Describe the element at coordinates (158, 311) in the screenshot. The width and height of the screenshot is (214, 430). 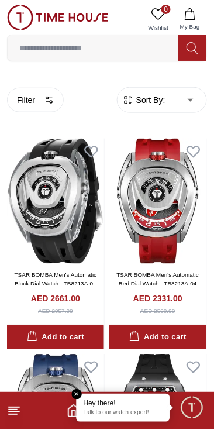
I see `div: AED 2590.00` at that location.